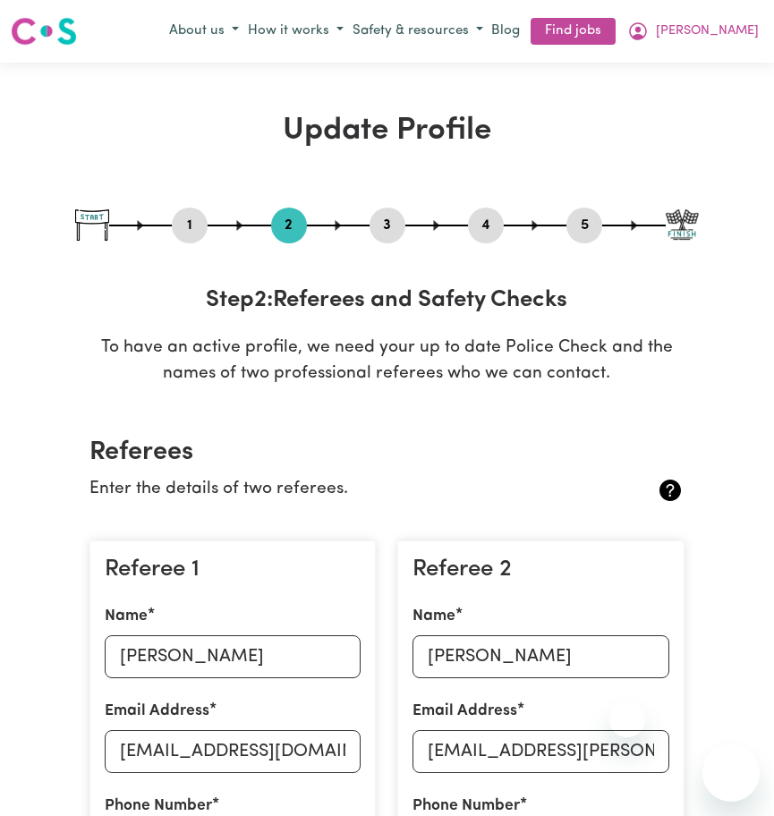 This screenshot has height=816, width=774. Describe the element at coordinates (387, 132) in the screenshot. I see `h1: Update Profile` at that location.